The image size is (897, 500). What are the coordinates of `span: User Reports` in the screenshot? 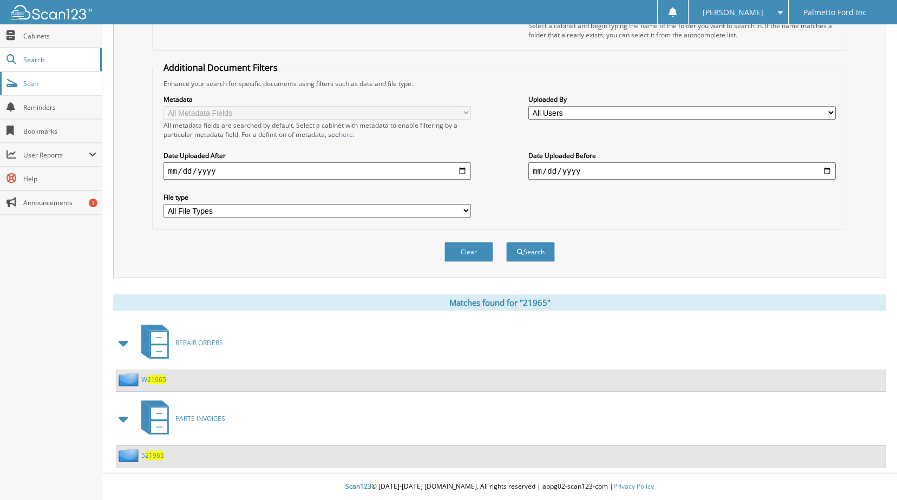 It's located at (56, 155).